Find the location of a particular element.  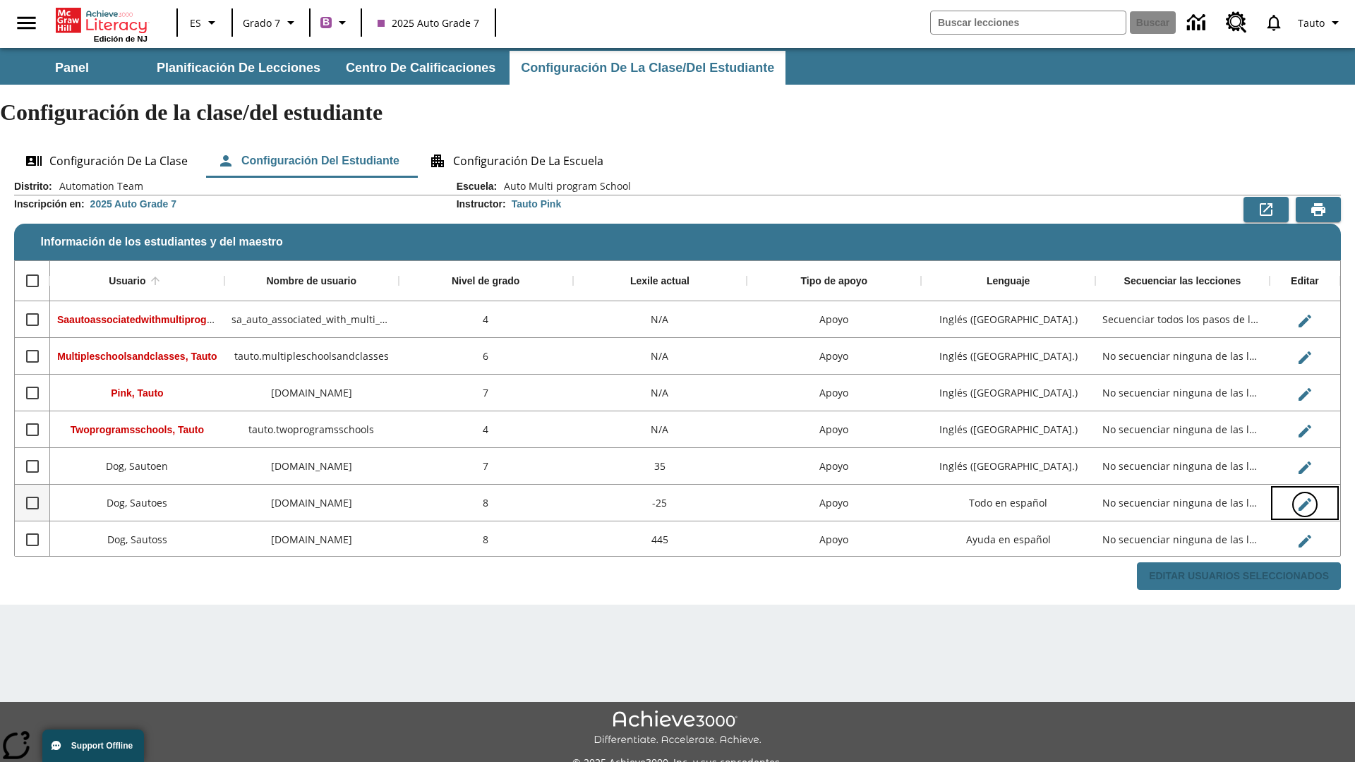

span: Dog, Sautoen is located at coordinates (137, 466).